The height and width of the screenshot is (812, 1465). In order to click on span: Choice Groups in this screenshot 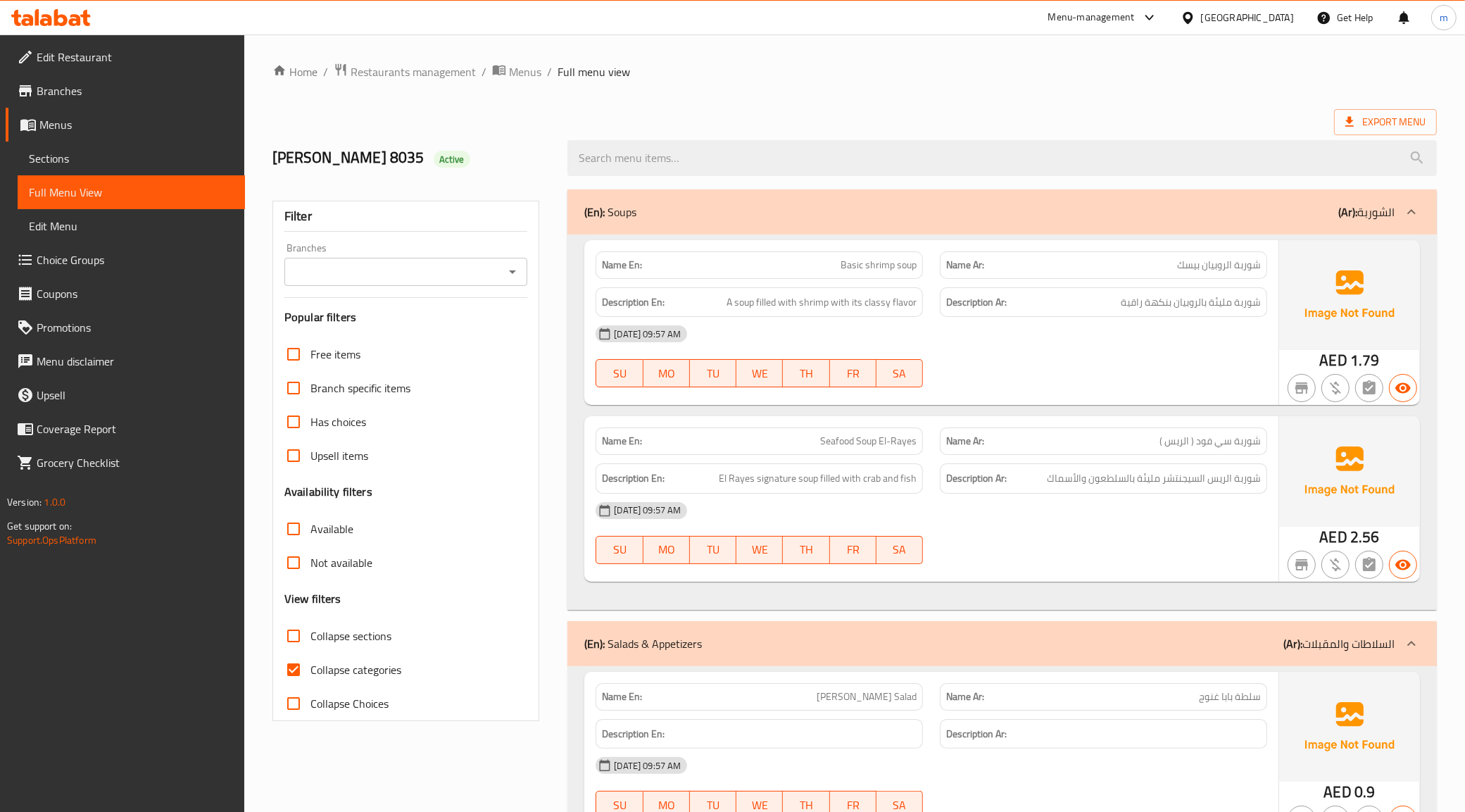, I will do `click(136, 260)`.